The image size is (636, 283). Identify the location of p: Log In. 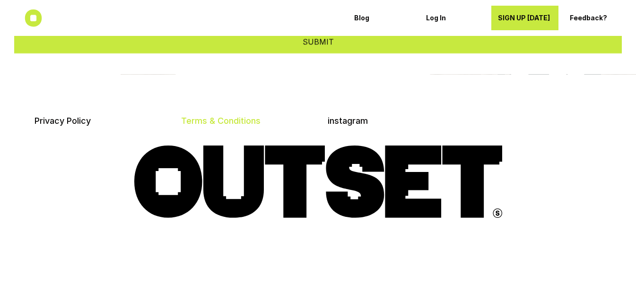
(453, 18).